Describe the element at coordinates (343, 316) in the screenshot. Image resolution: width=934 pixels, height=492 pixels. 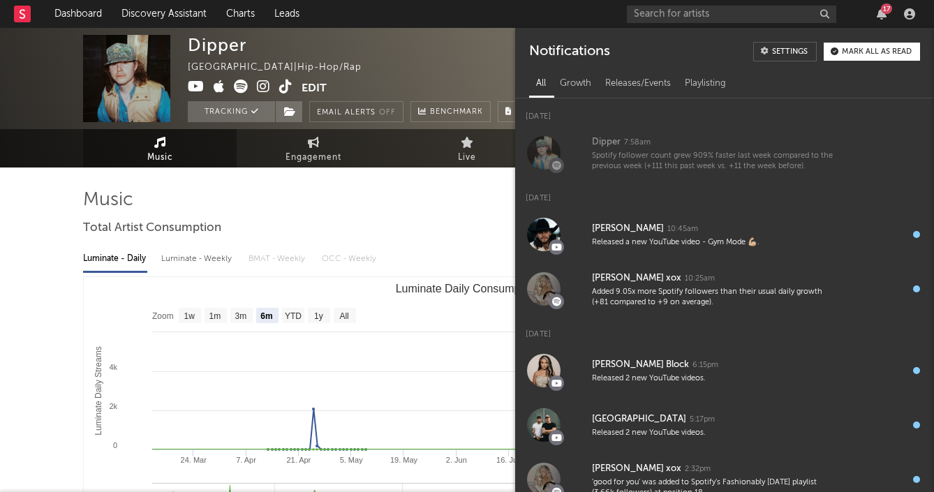
I see `text: All` at that location.